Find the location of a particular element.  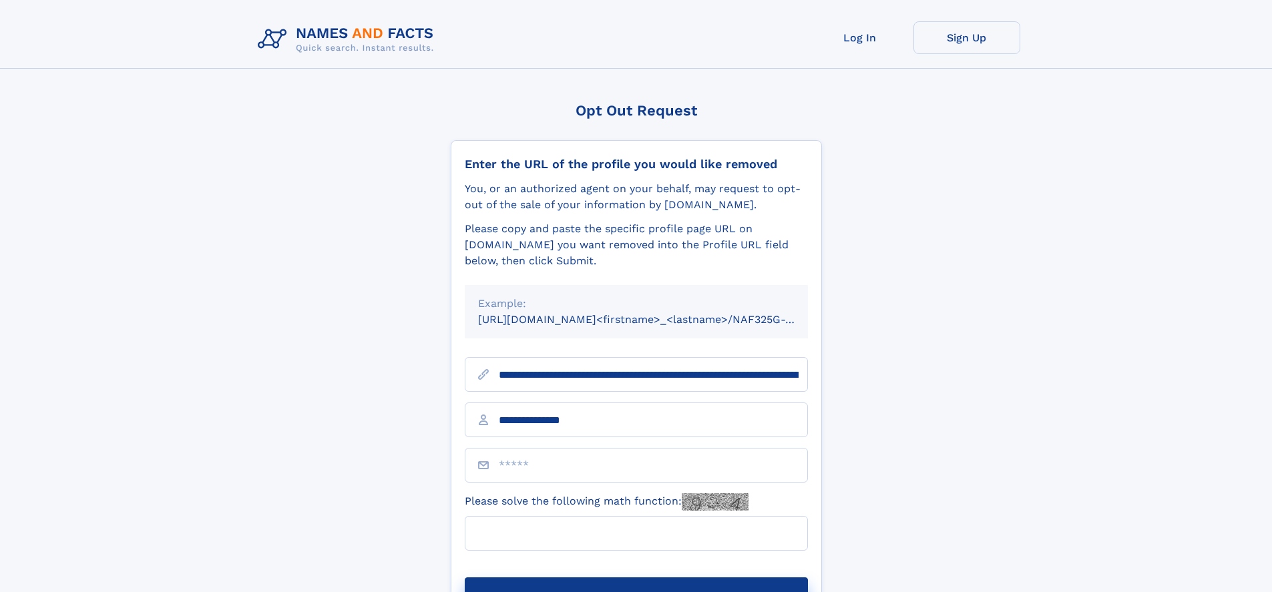

div: Opt Out Request is located at coordinates (636, 110).